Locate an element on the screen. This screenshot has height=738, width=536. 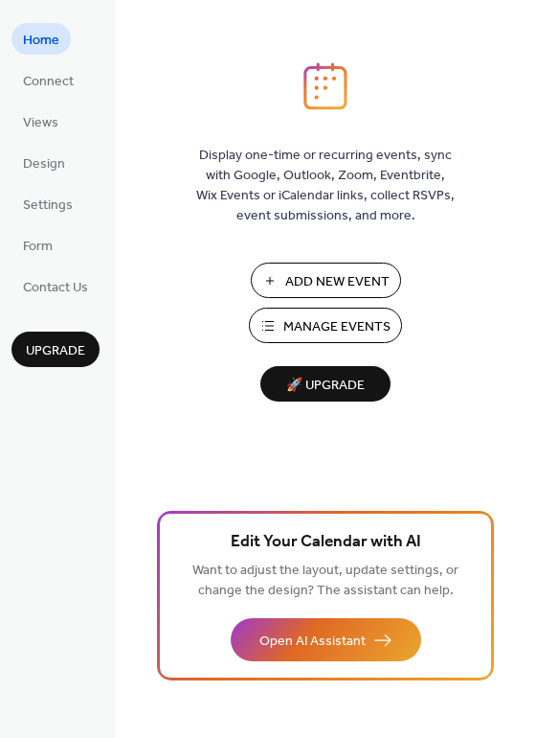
button: Add New Event is located at coordinates (326, 280).